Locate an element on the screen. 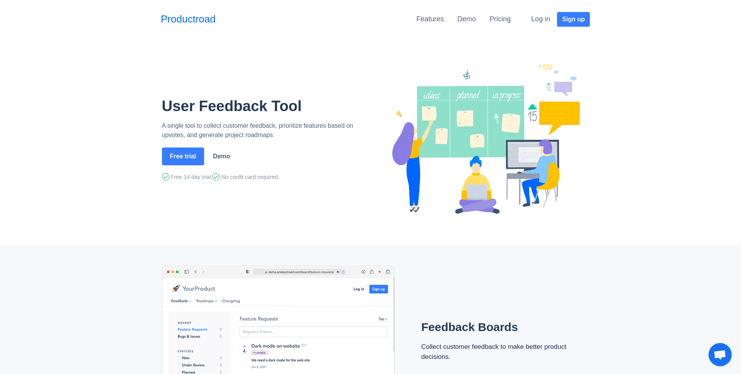  p: A single tool to collect customer feedback, prioritize features based on upvotes, and generate pr... is located at coordinates (265, 130).